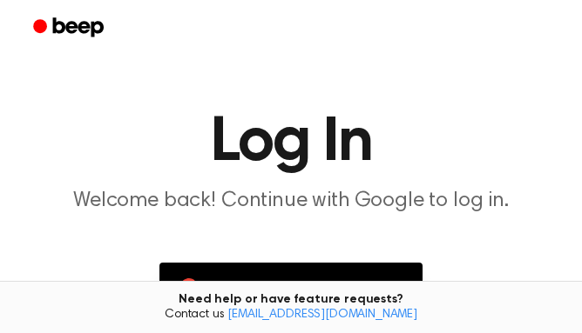 The width and height of the screenshot is (582, 333). I want to click on button: Continue with Google, so click(291, 288).